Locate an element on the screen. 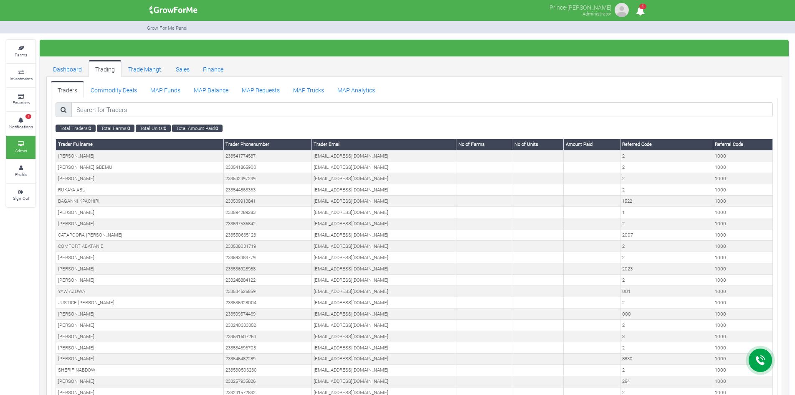 The width and height of the screenshot is (795, 395). td: RUKAYA ABU is located at coordinates (140, 190).